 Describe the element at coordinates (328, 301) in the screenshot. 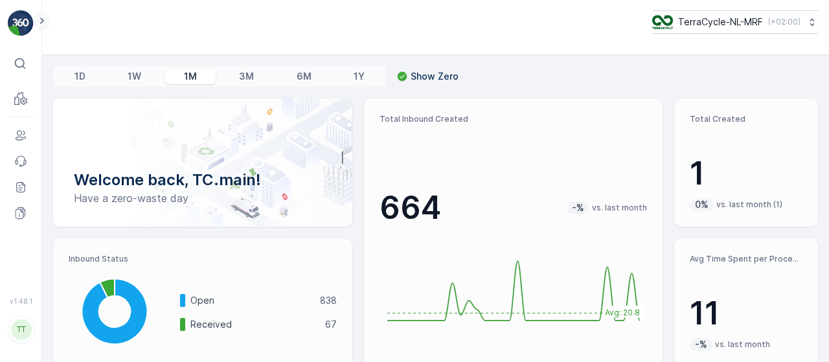

I see `p: 838` at that location.